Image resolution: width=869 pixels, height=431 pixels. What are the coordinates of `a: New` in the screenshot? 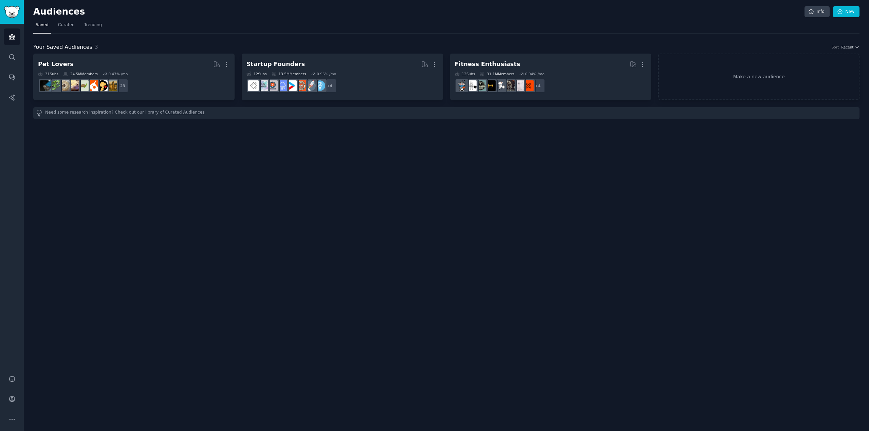 It's located at (846, 12).